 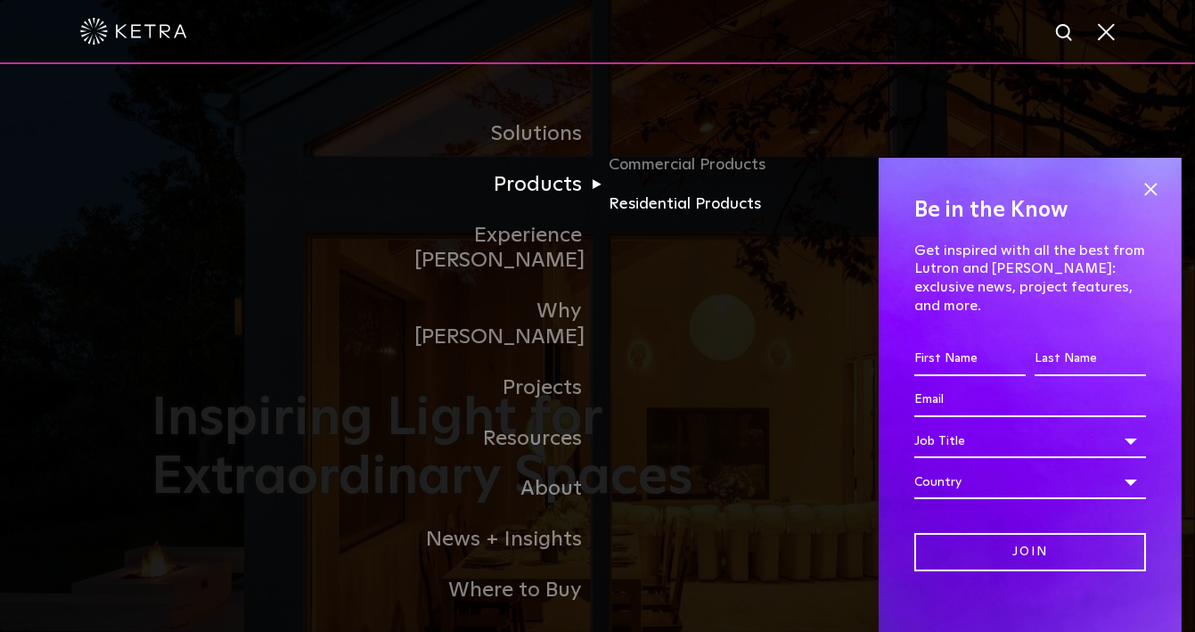 What do you see at coordinates (694, 172) in the screenshot?
I see `a: Commercial Products` at bounding box center [694, 172].